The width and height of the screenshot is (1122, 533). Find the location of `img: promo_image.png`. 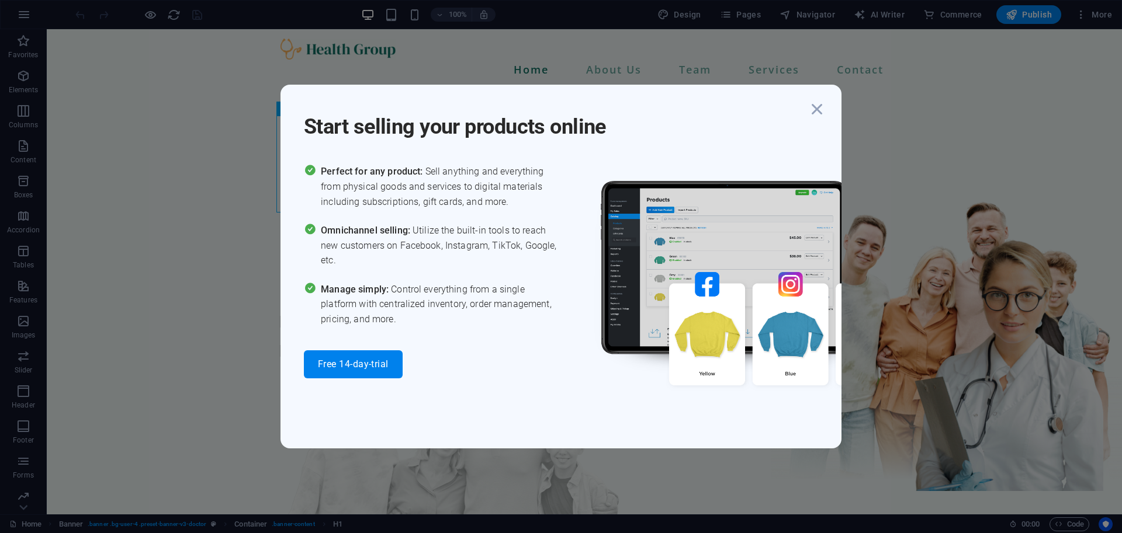

img: promo_image.png is located at coordinates (756, 291).